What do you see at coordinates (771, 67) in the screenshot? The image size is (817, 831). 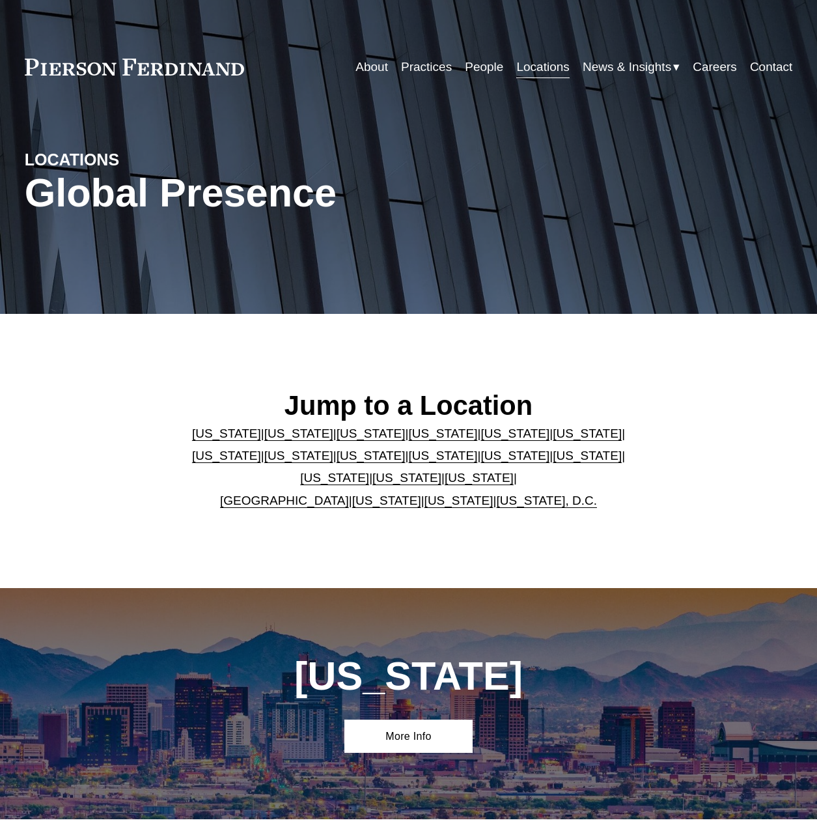 I see `a: Contact` at bounding box center [771, 67].